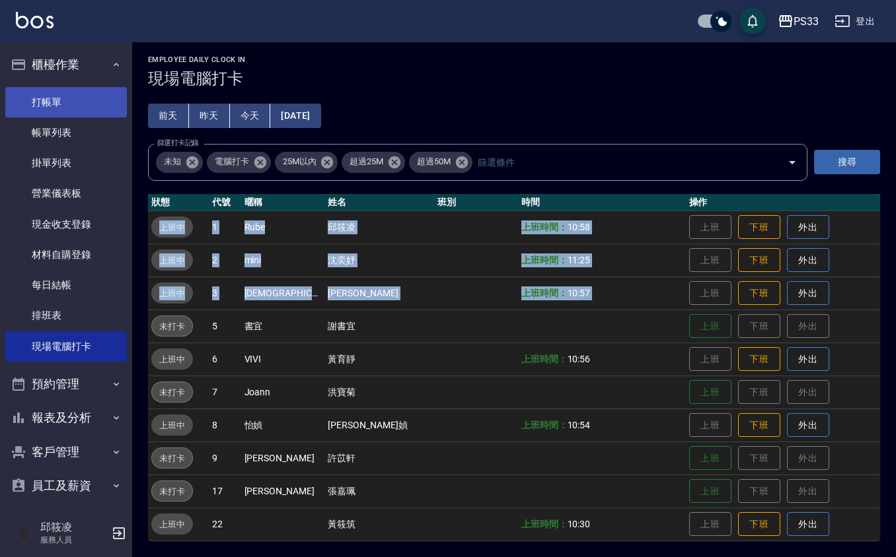  Describe the element at coordinates (854, 21) in the screenshot. I see `button: 登出` at that location.